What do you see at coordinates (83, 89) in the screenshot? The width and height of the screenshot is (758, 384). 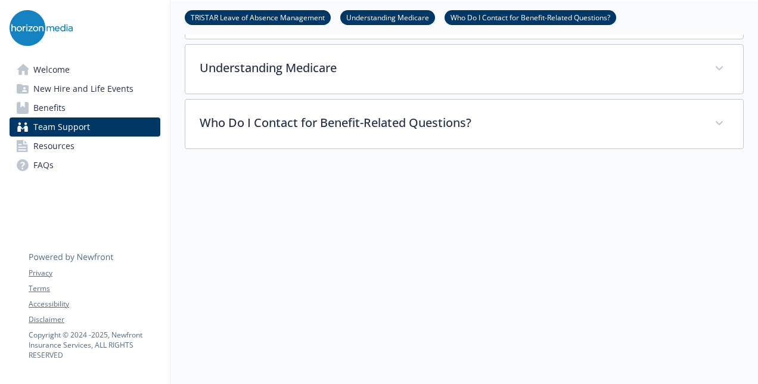 I see `span: New Hire and Life Events` at bounding box center [83, 89].